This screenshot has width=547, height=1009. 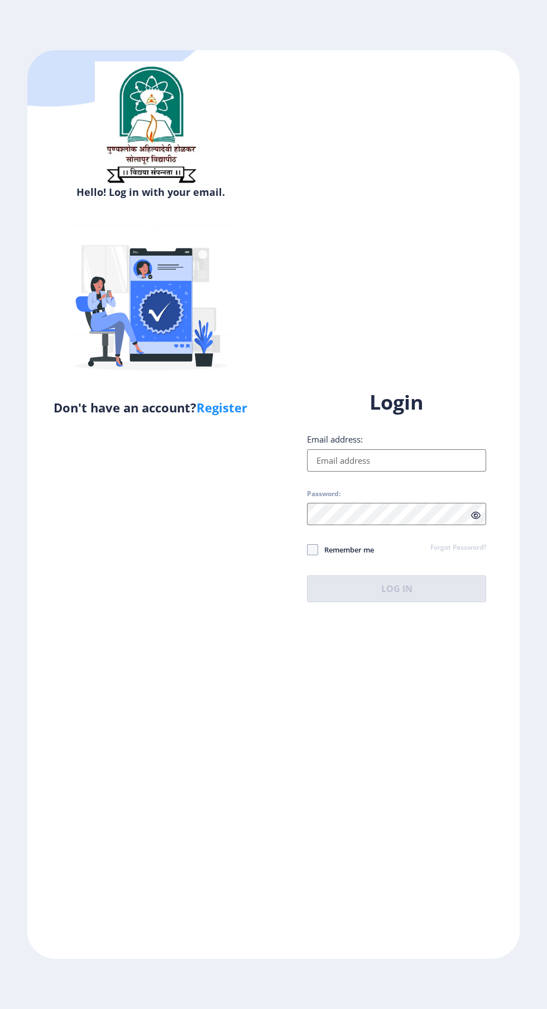 What do you see at coordinates (396, 402) in the screenshot?
I see `h1: Login` at bounding box center [396, 402].